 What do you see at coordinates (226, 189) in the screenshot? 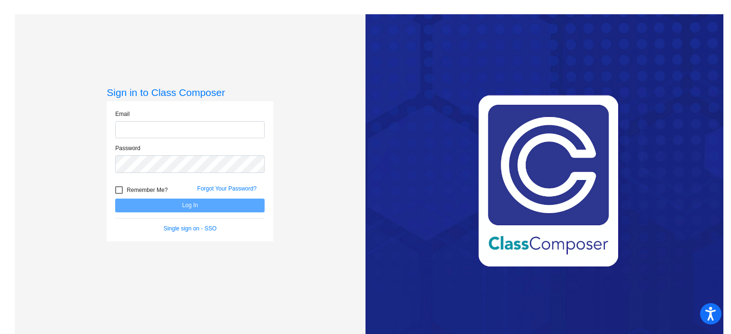
I see `a: Forgot Your Password?` at bounding box center [226, 189].